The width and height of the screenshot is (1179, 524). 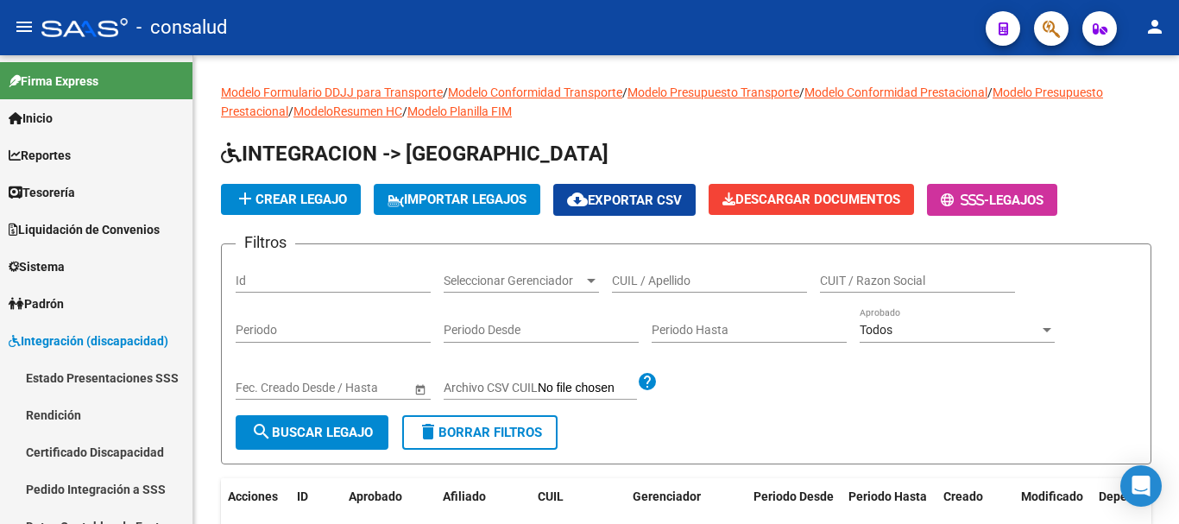 I want to click on button: Descargar Documentos, so click(x=811, y=199).